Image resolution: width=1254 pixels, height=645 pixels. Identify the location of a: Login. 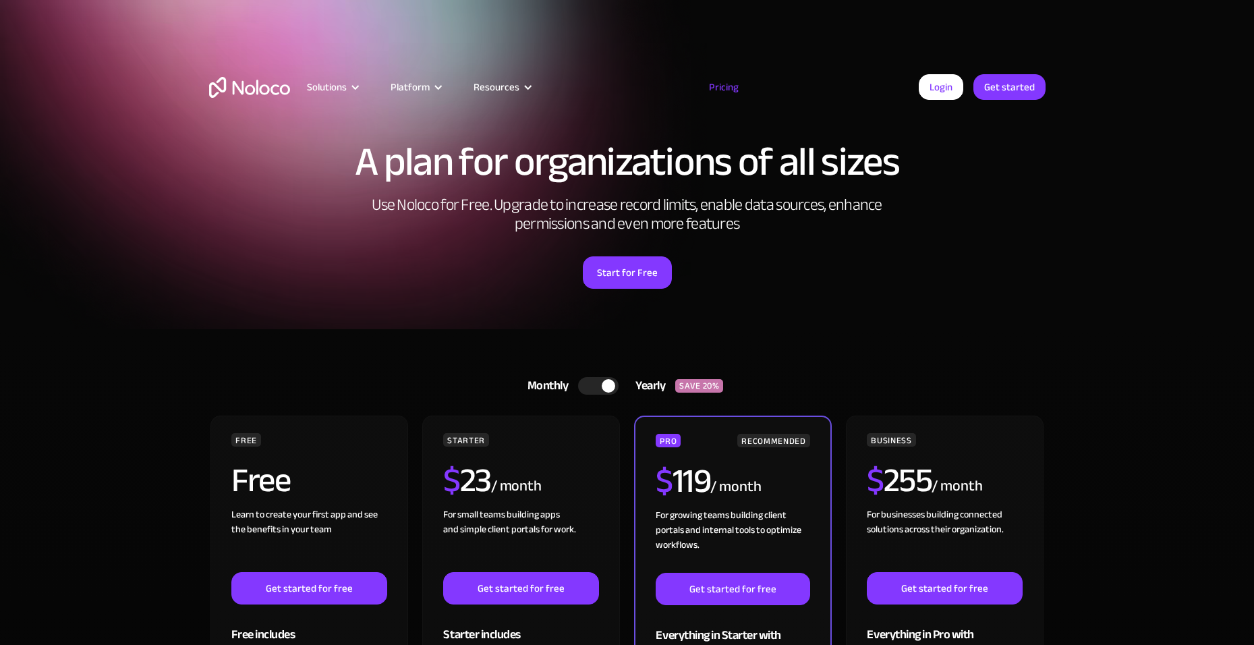
(941, 87).